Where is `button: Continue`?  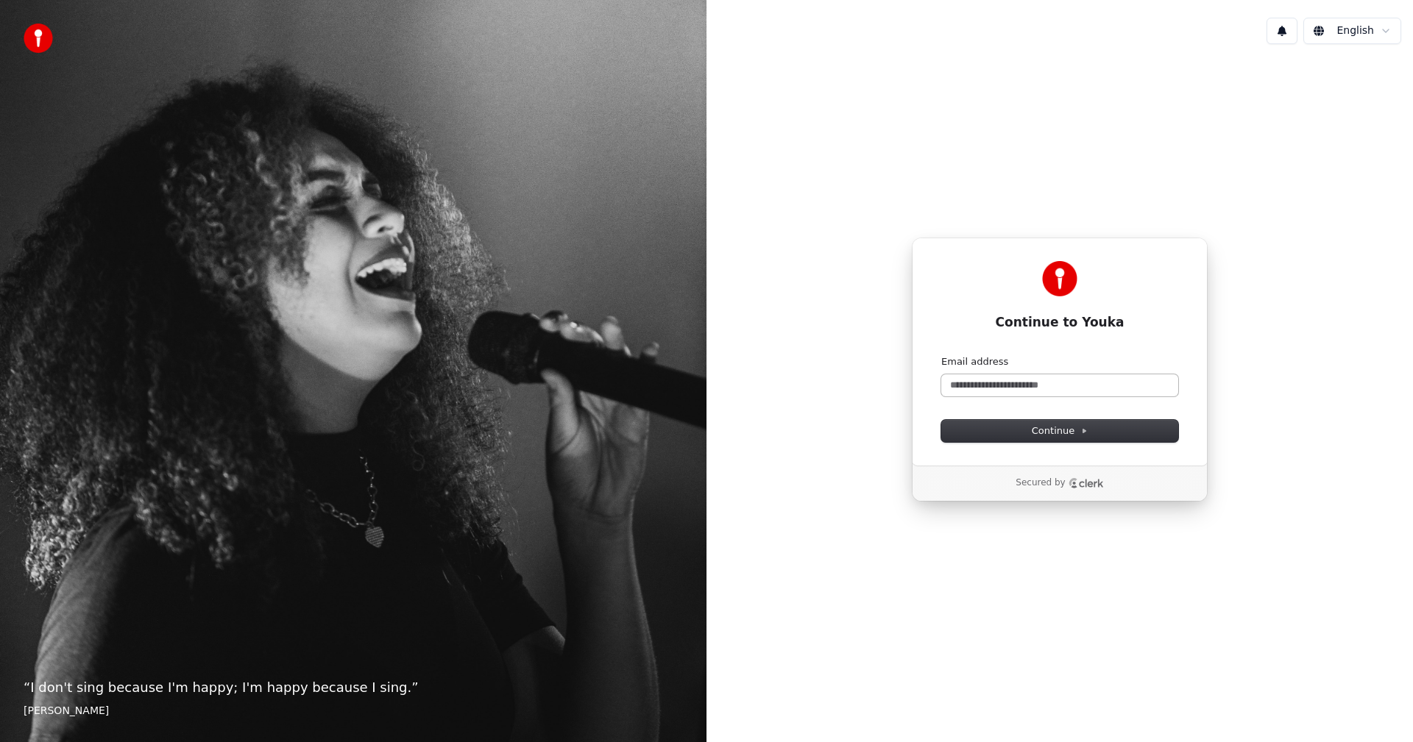 button: Continue is located at coordinates (1060, 431).